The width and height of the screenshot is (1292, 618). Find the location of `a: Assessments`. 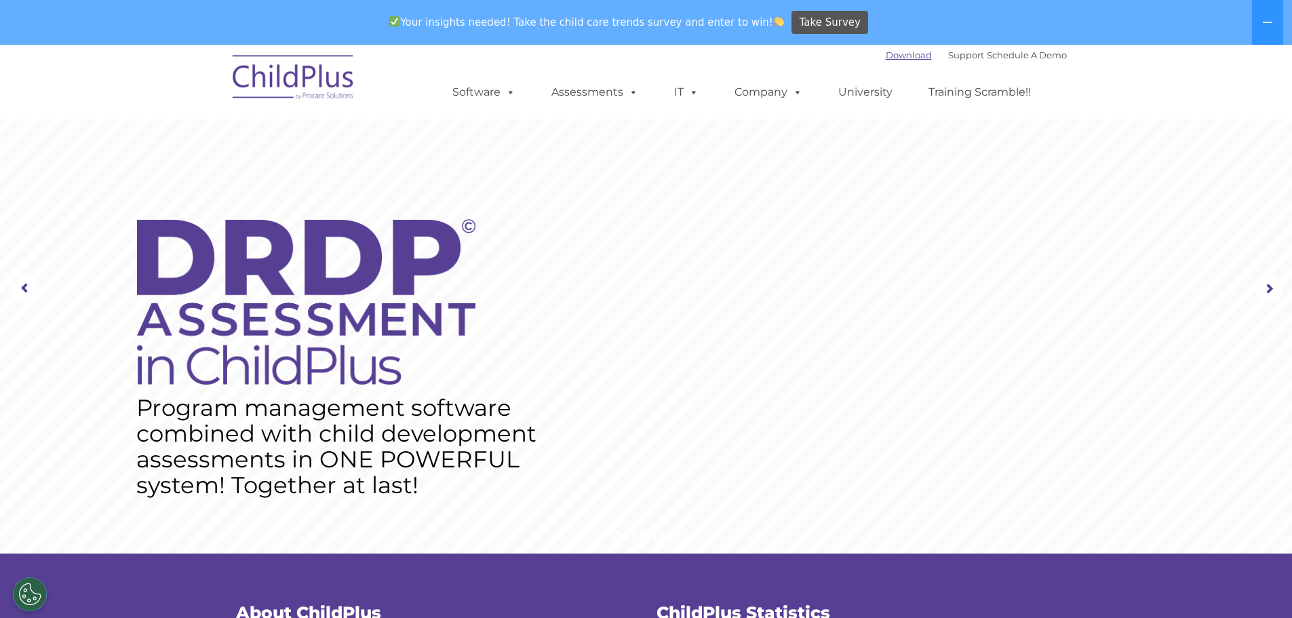

a: Assessments is located at coordinates (595, 92).